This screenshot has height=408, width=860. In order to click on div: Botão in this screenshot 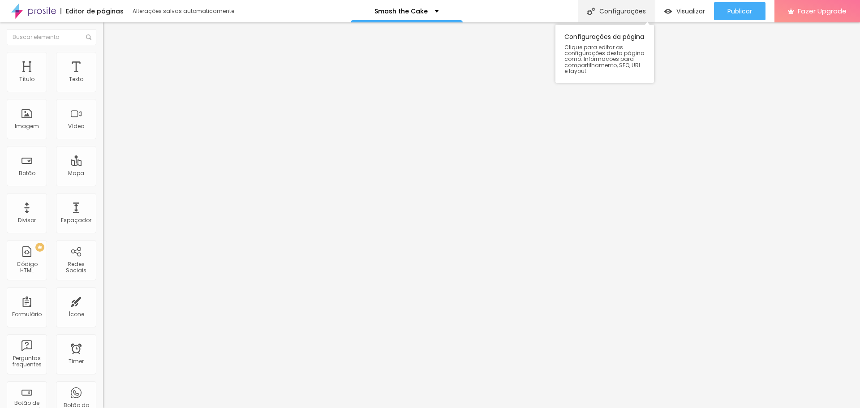, I will do `click(27, 173)`.